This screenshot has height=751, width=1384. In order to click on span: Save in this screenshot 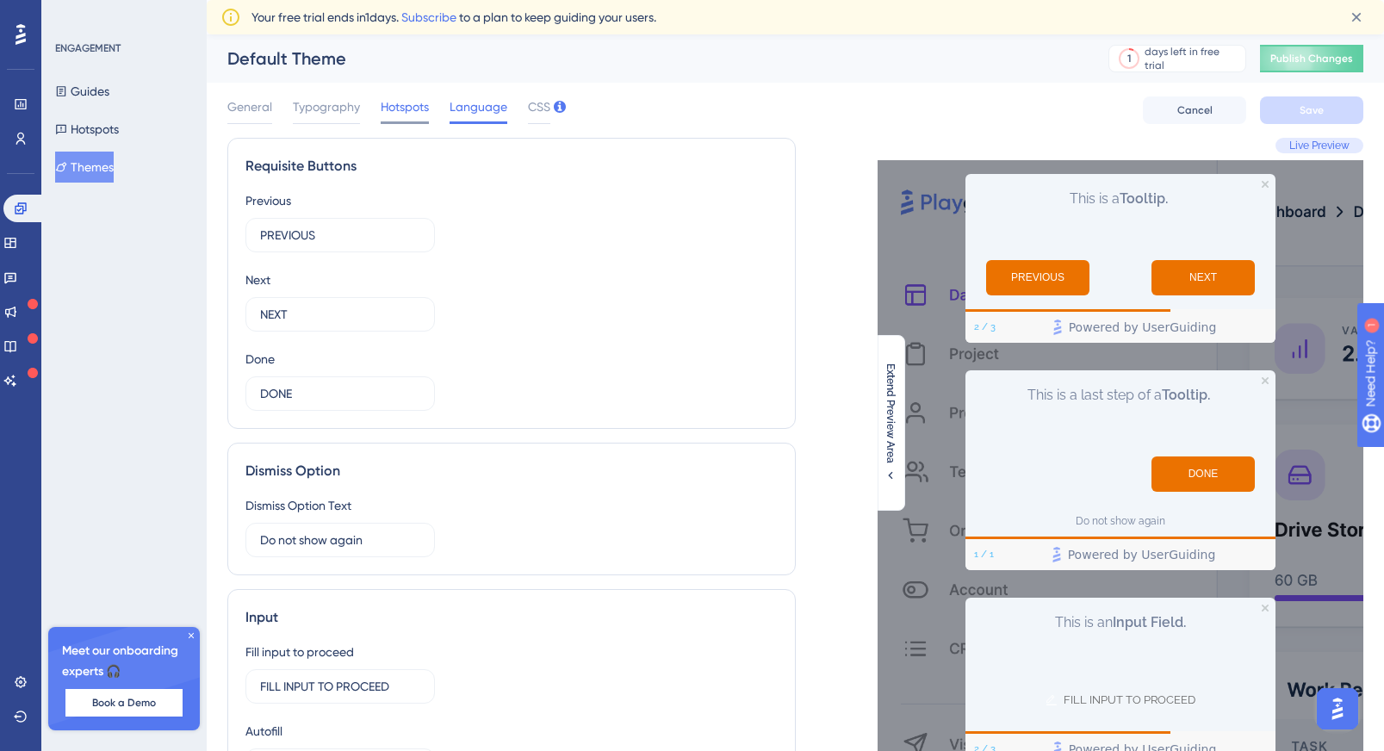, I will do `click(1312, 110)`.